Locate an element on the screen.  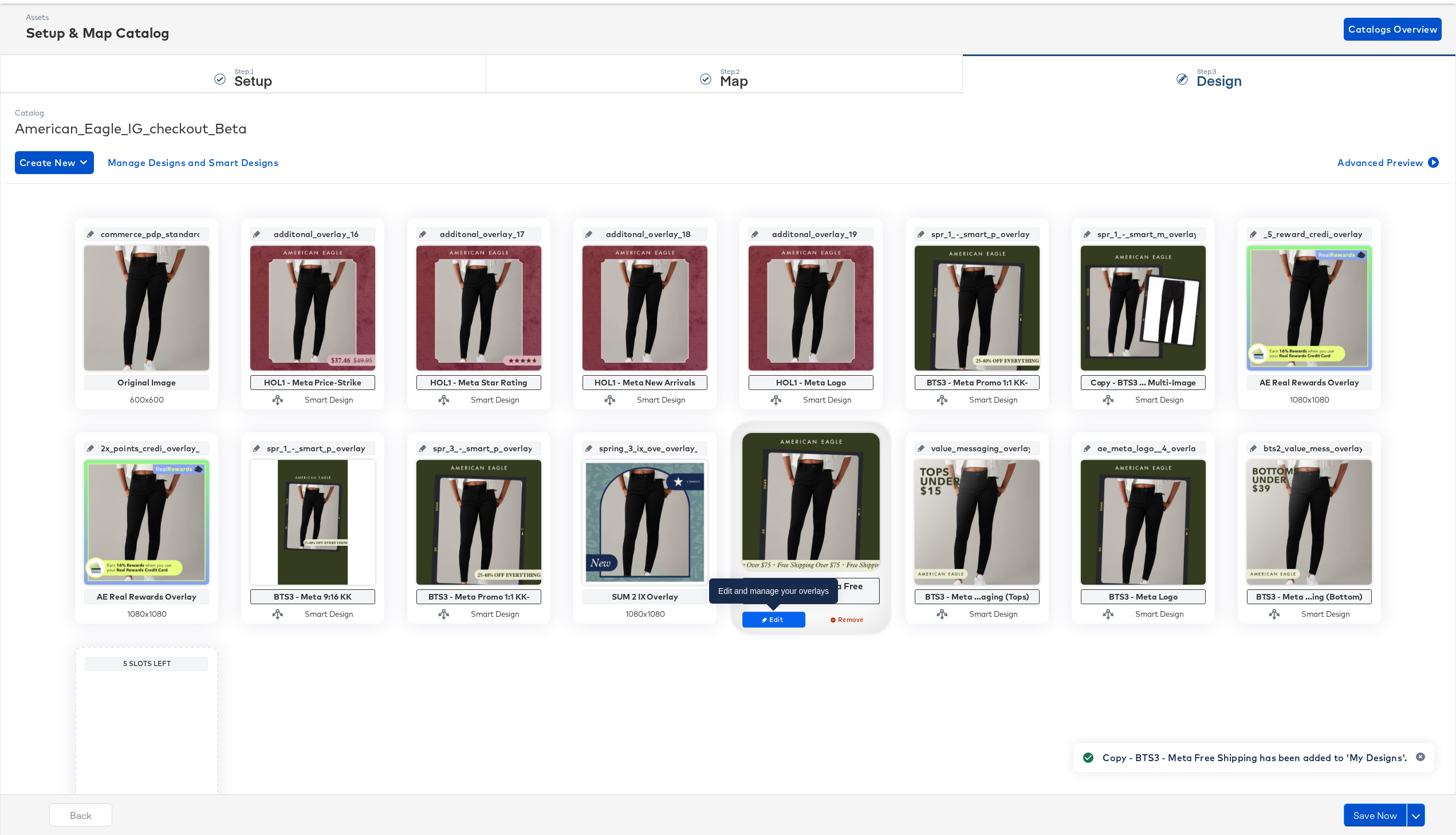
span: Catalogs Overview is located at coordinates (1393, 29).